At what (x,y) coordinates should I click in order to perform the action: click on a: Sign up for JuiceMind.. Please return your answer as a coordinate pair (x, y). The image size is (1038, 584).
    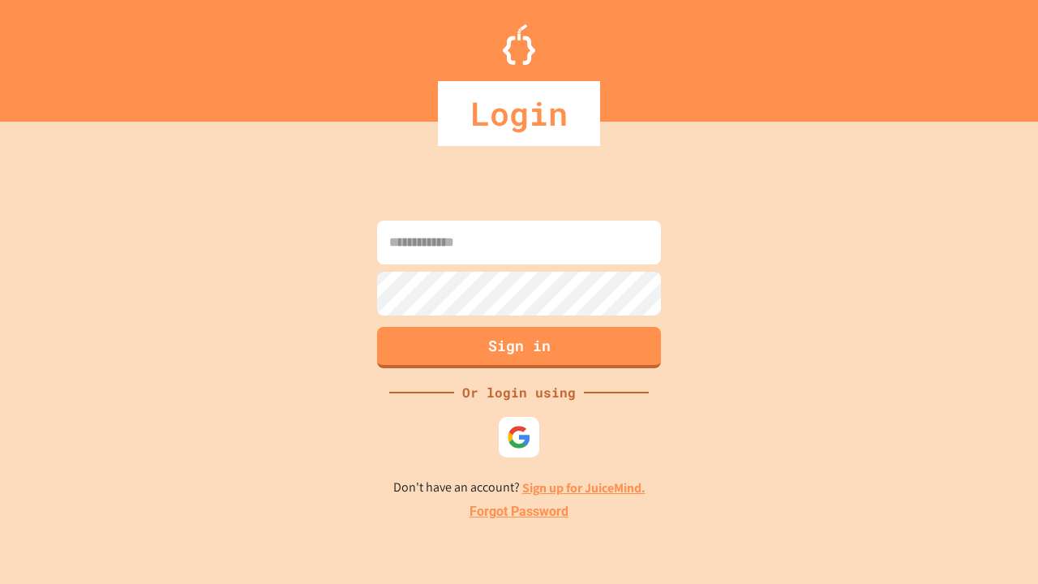
    Looking at the image, I should click on (584, 487).